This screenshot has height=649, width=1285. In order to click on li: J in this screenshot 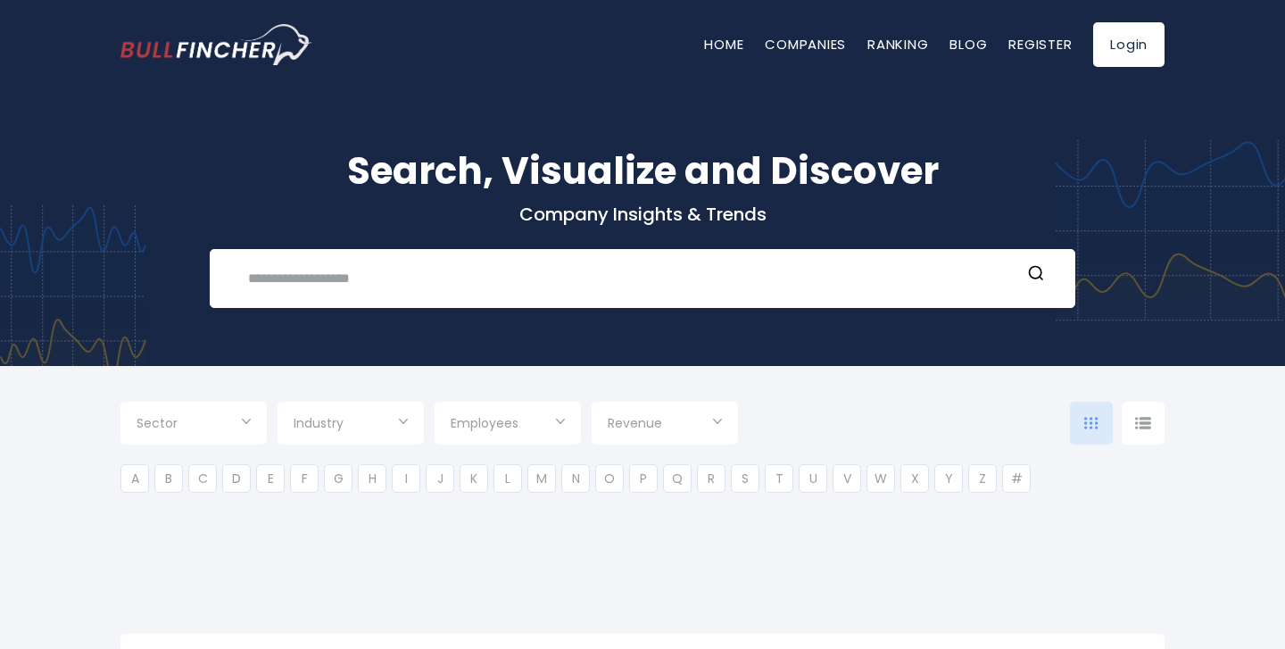, I will do `click(440, 478)`.